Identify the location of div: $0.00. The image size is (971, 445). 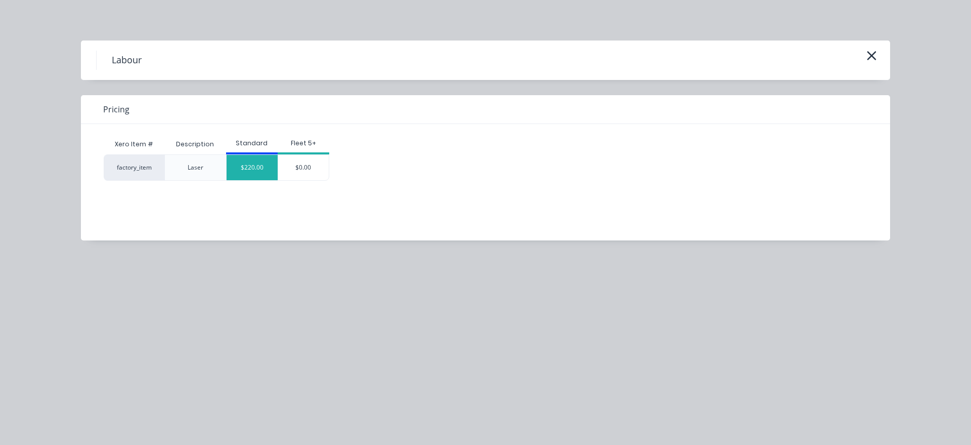
(304, 167).